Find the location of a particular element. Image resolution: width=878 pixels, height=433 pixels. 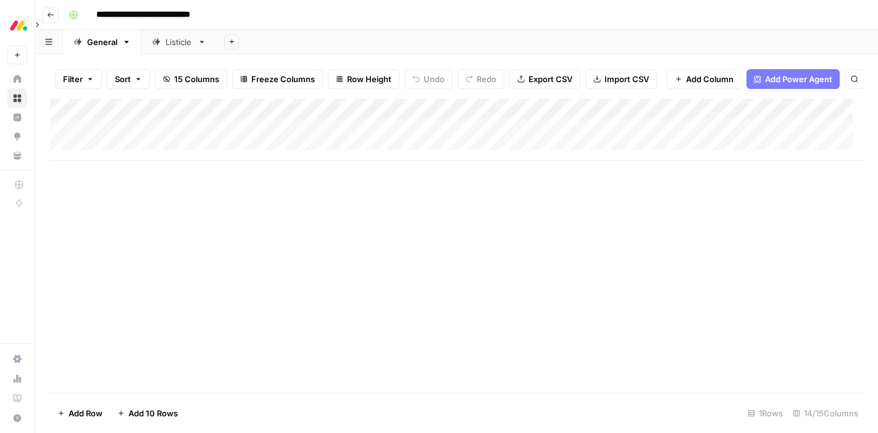

button: Freeze Columns is located at coordinates (277, 79).